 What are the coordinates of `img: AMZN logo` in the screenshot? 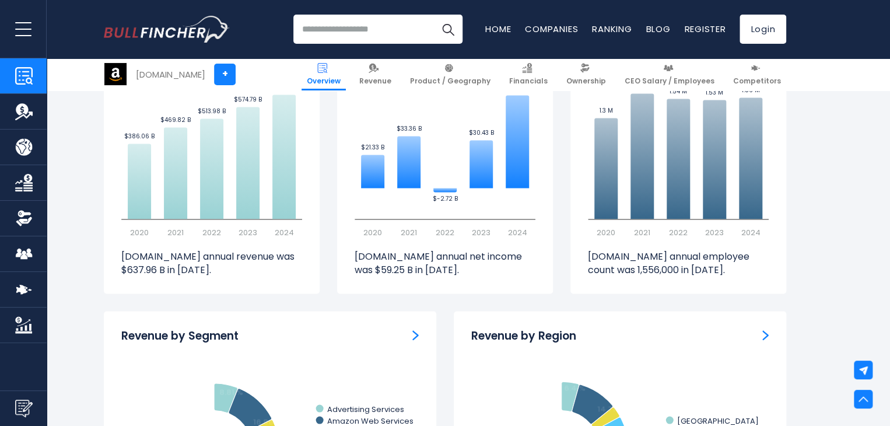 It's located at (115, 74).